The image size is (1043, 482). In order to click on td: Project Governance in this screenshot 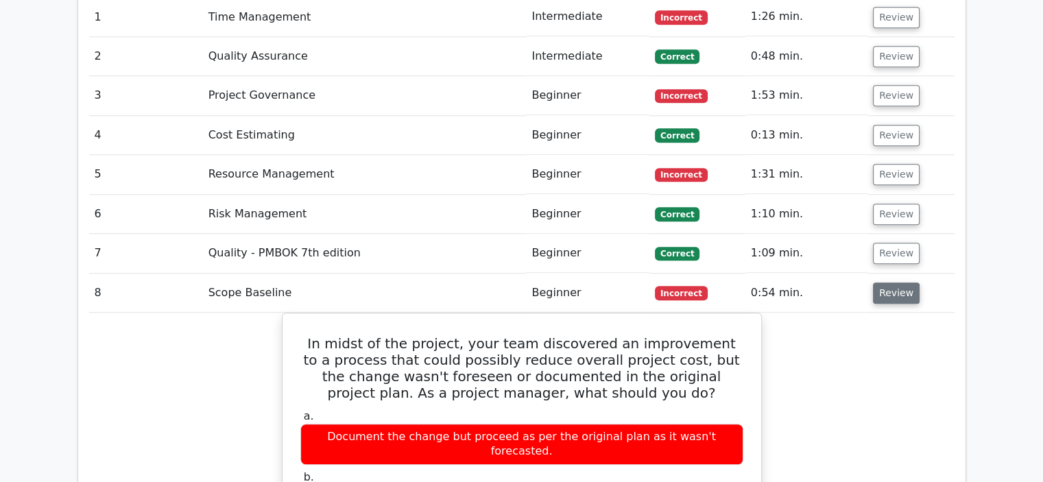, I will do `click(365, 95)`.